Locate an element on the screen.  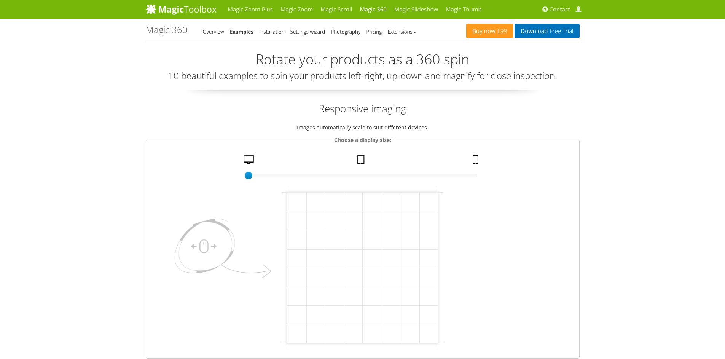
a: Pricing is located at coordinates (374, 32).